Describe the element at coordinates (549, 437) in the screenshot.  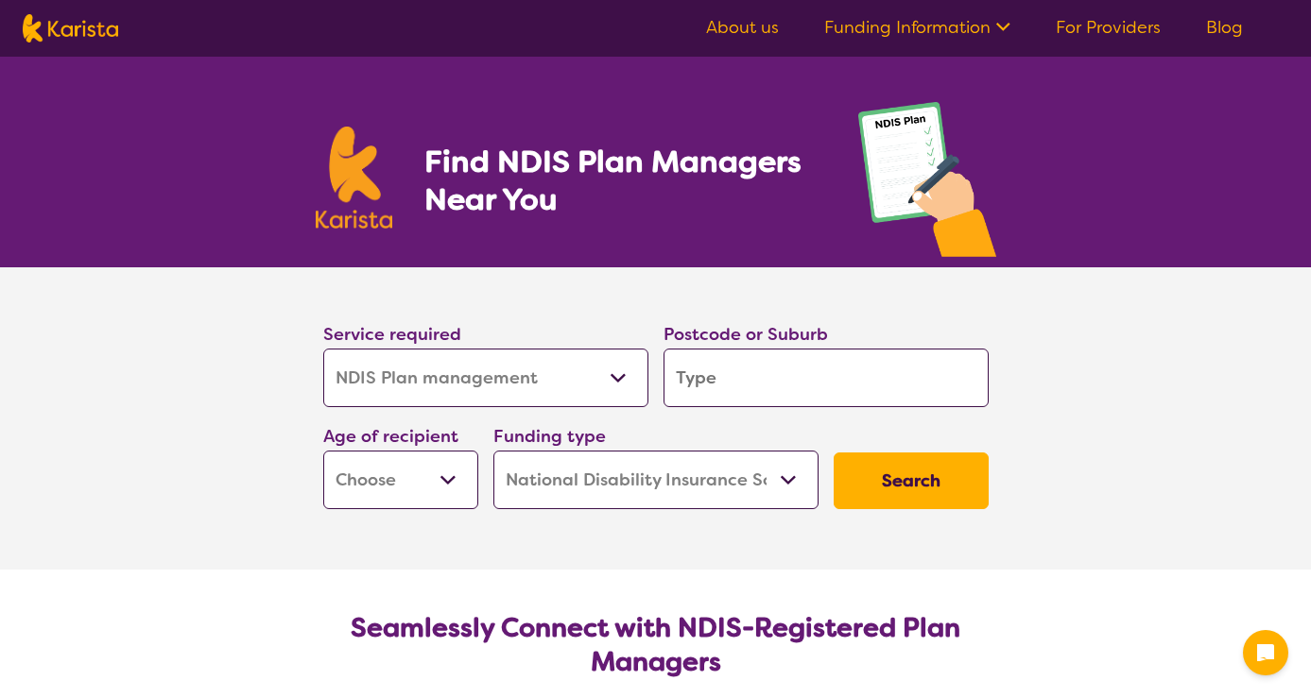
I see `label: Funding type` at that location.